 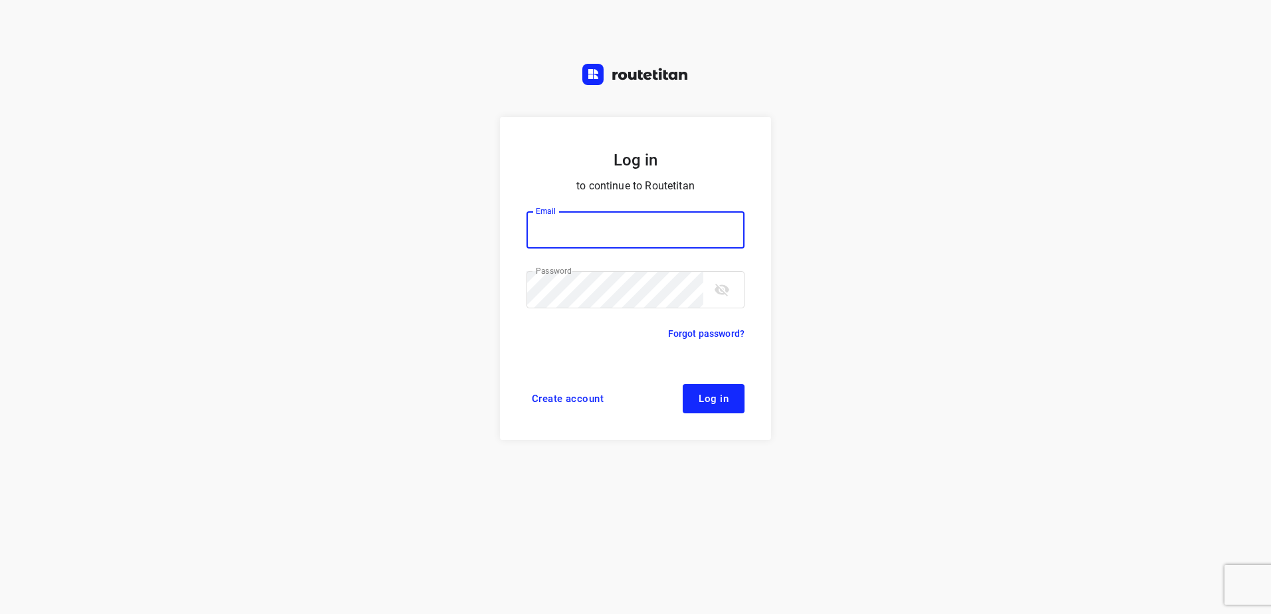 I want to click on span: Create account, so click(x=568, y=399).